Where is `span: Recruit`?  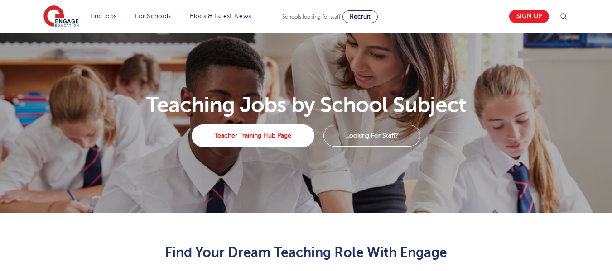
span: Recruit is located at coordinates (360, 16).